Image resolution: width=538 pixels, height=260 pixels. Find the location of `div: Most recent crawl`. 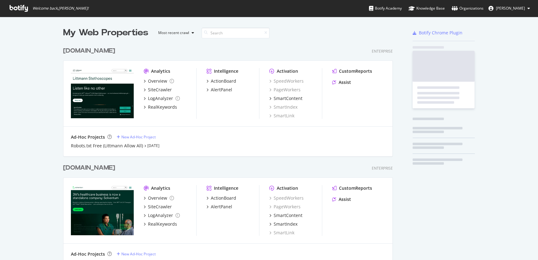

div: Most recent crawl is located at coordinates (174, 33).